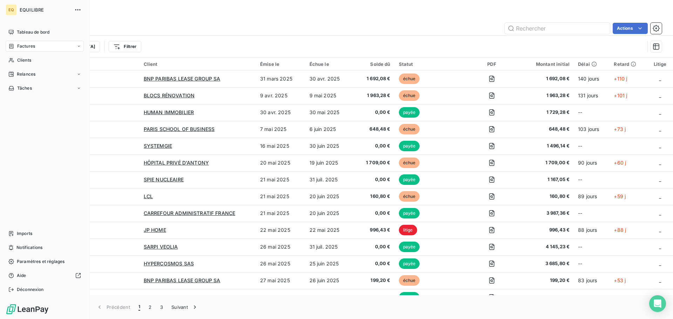 This screenshot has width=673, height=319. Describe the element at coordinates (11, 10) in the screenshot. I see `div: EQ` at that location.